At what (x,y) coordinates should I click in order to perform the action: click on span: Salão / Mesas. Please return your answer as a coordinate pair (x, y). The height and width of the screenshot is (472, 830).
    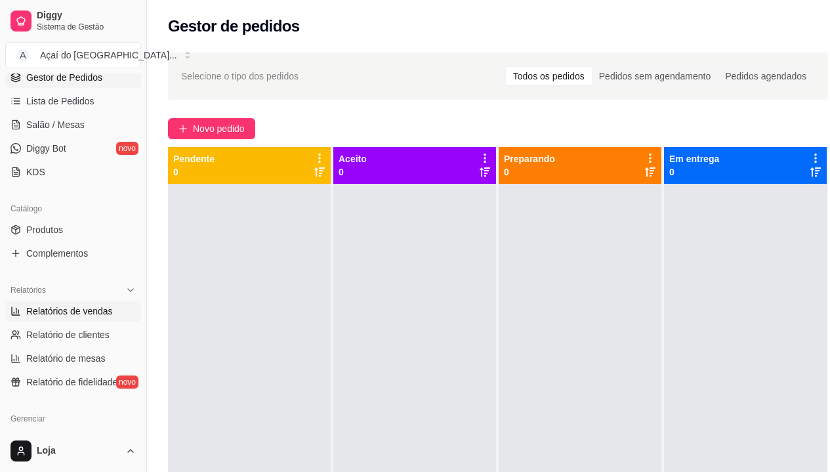
    Looking at the image, I should click on (55, 125).